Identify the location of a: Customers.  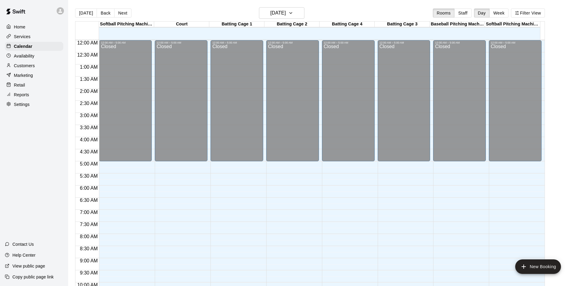
(34, 66).